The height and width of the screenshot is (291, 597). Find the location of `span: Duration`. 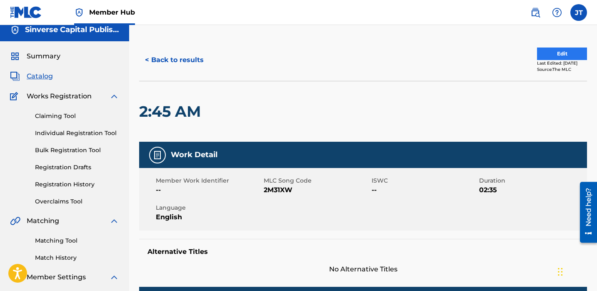

span: Duration is located at coordinates (532, 180).